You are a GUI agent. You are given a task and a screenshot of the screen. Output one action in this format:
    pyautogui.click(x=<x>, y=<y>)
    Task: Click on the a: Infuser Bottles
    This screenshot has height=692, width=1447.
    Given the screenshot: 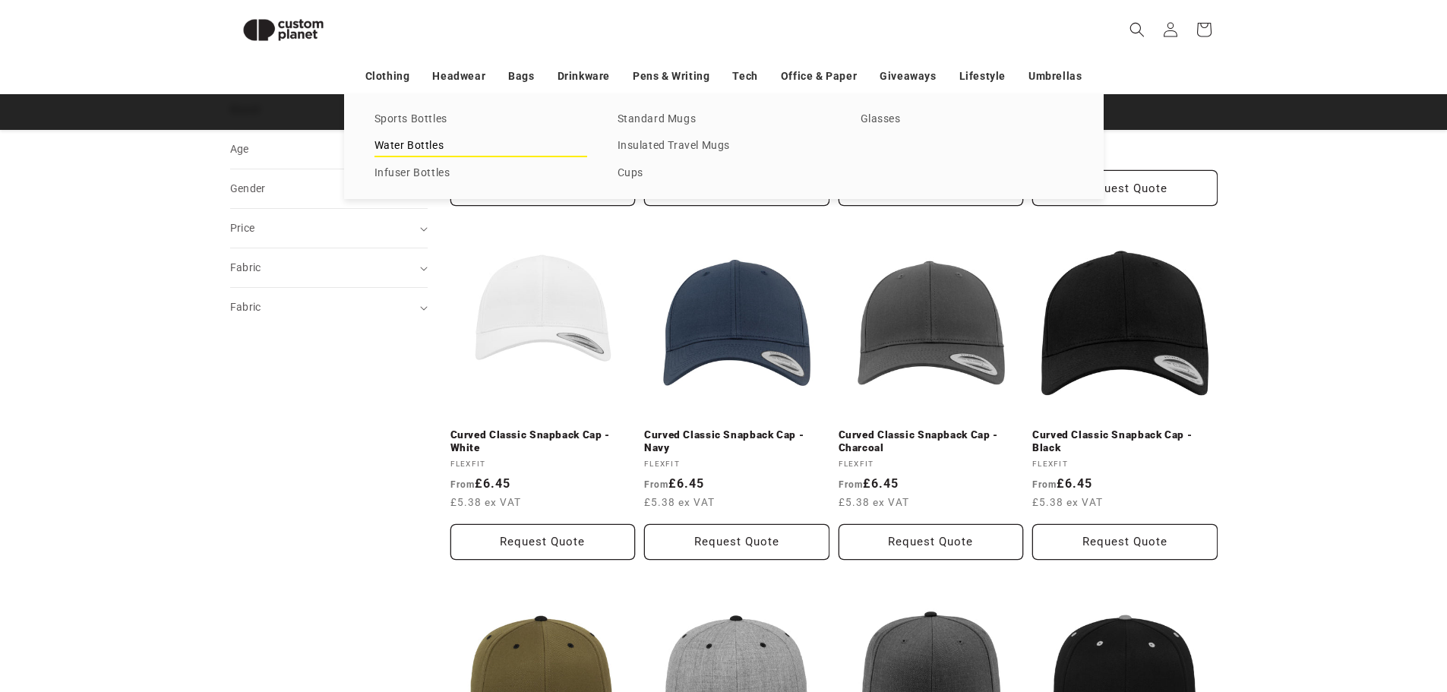 What is the action you would take?
    pyautogui.click(x=481, y=173)
    